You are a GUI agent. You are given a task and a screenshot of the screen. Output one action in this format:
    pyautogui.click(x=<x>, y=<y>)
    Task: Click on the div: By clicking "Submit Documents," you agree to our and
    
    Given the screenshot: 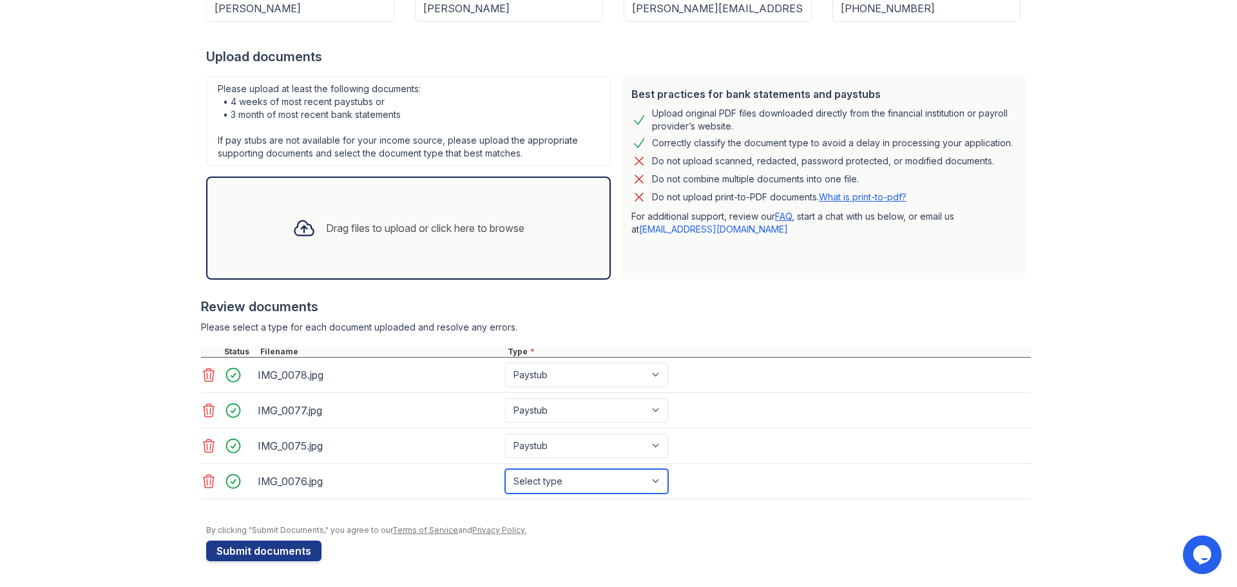 What is the action you would take?
    pyautogui.click(x=619, y=530)
    